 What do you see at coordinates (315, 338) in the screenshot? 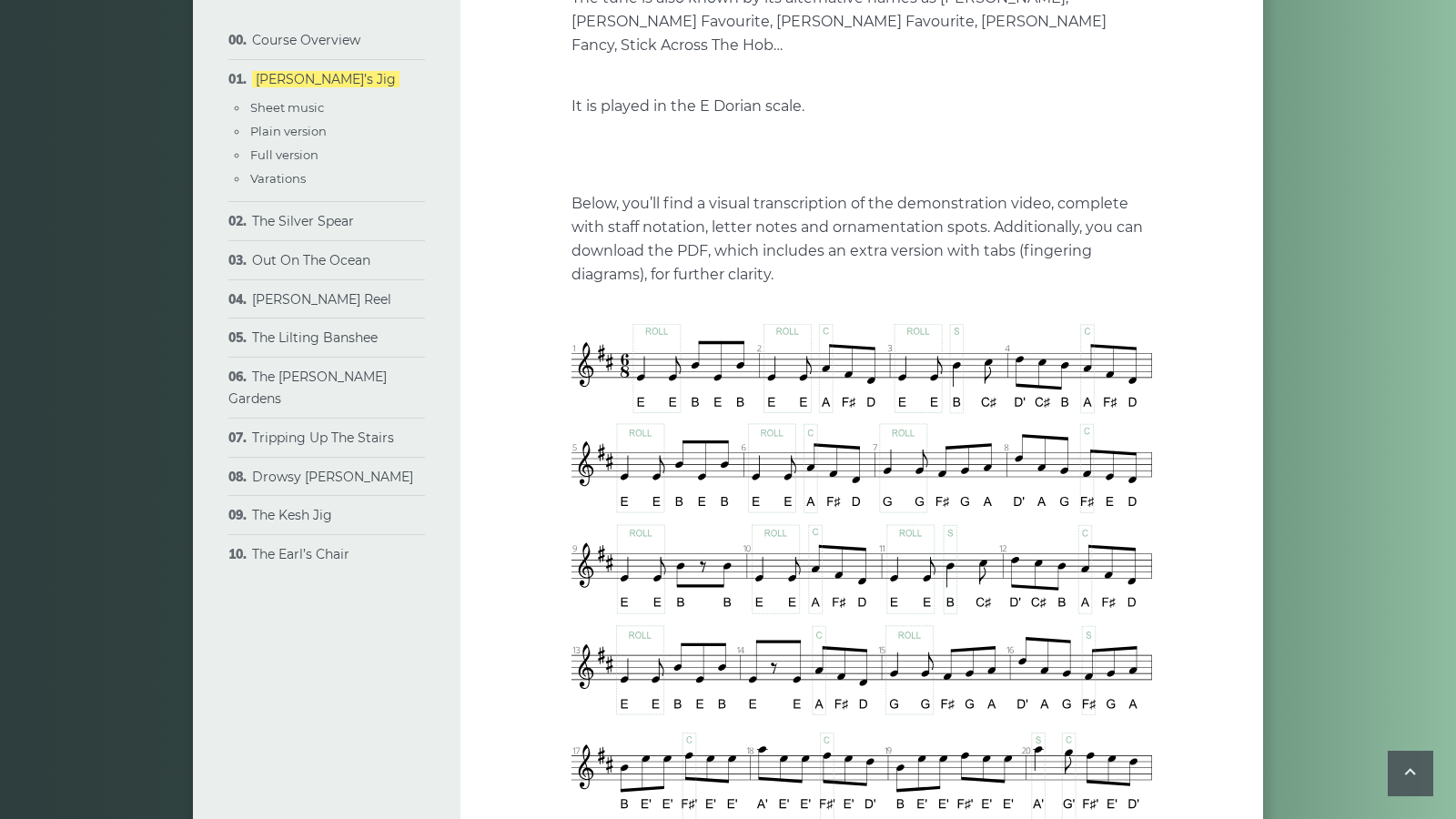
I see `a: The Lilting Banshee` at bounding box center [315, 338].